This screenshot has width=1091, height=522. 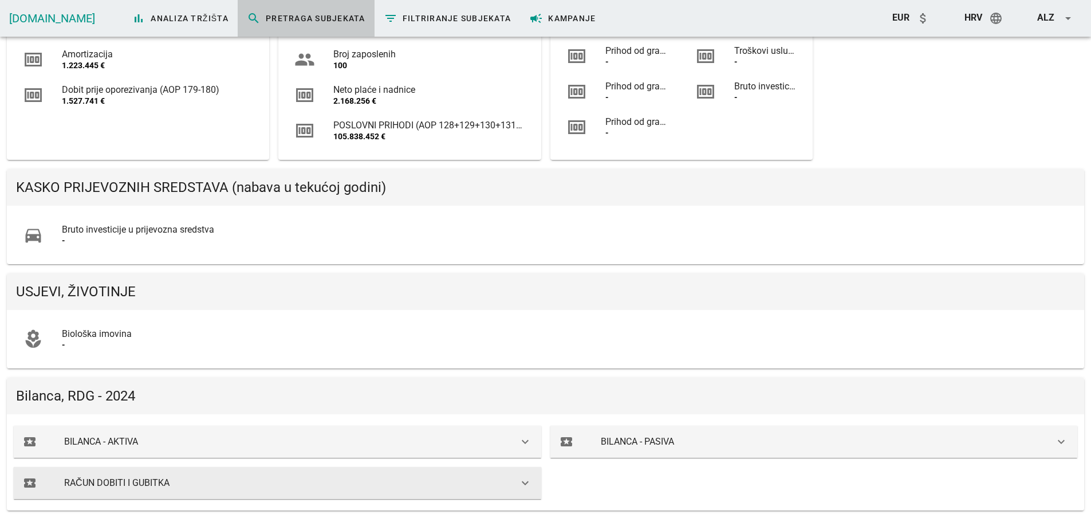 I want to click on div: 2.168.256 €, so click(x=429, y=101).